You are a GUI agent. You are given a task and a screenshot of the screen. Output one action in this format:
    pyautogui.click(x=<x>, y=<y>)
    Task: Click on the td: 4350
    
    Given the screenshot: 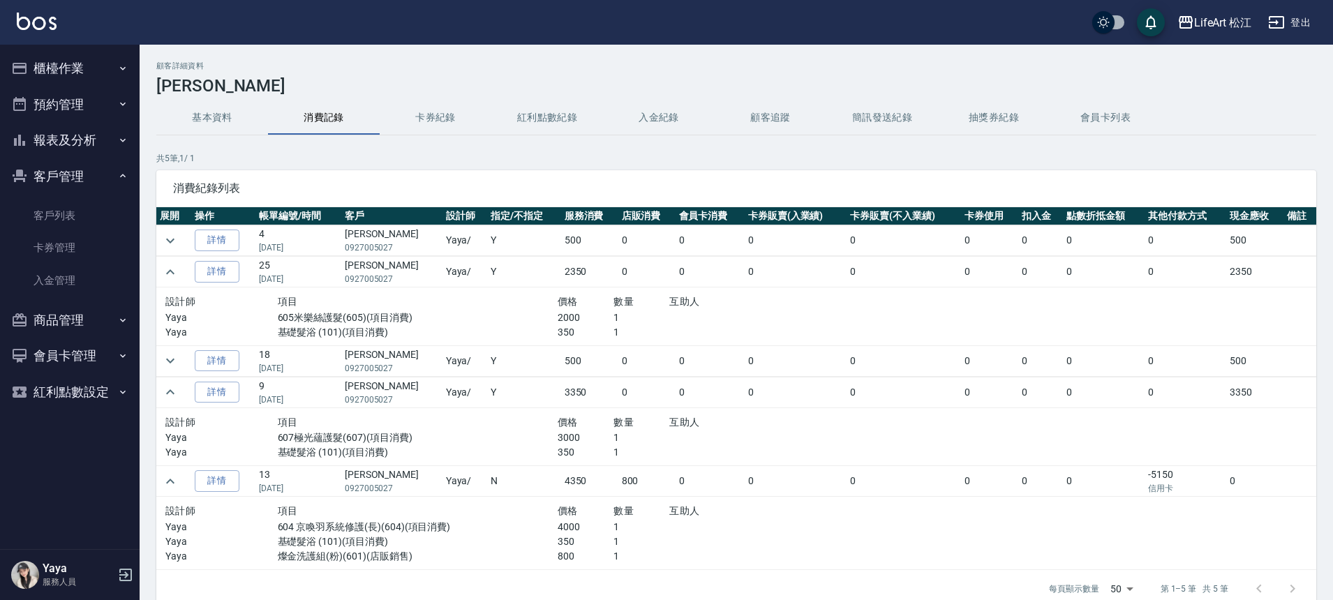 What is the action you would take?
    pyautogui.click(x=590, y=481)
    